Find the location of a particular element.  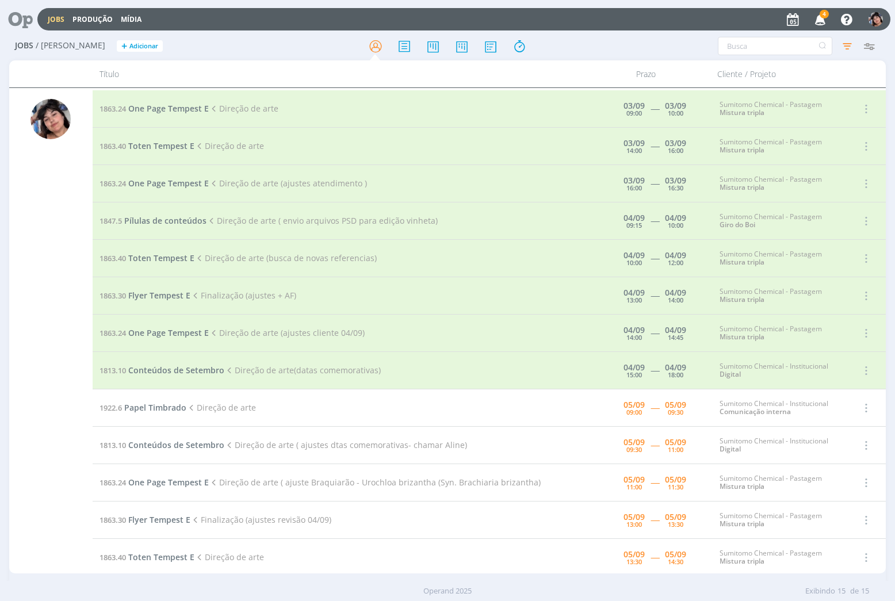

span: Direção de arte(datas comemorativas) is located at coordinates (303, 370).